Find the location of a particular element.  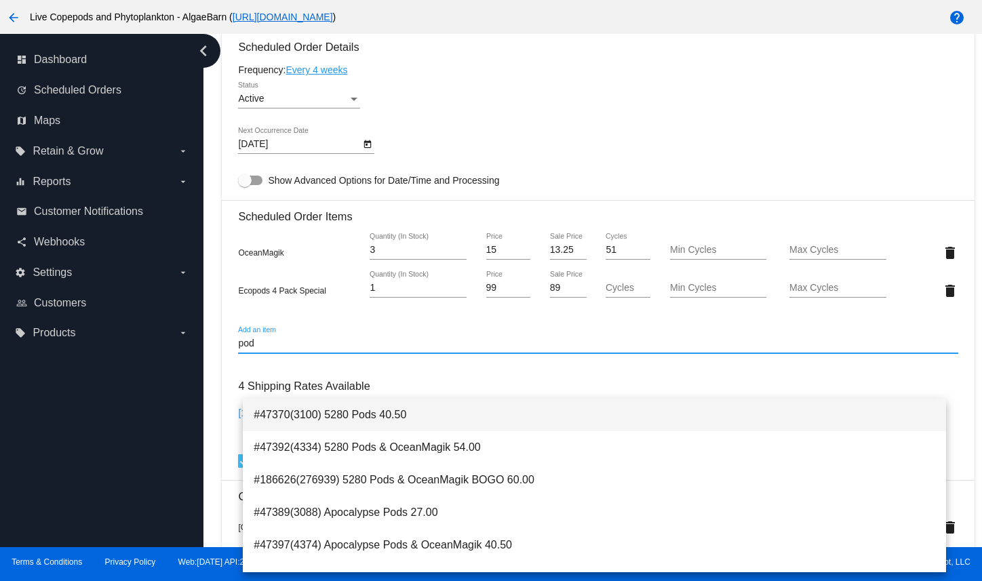

a: email Customer Notifications is located at coordinates (102, 212).